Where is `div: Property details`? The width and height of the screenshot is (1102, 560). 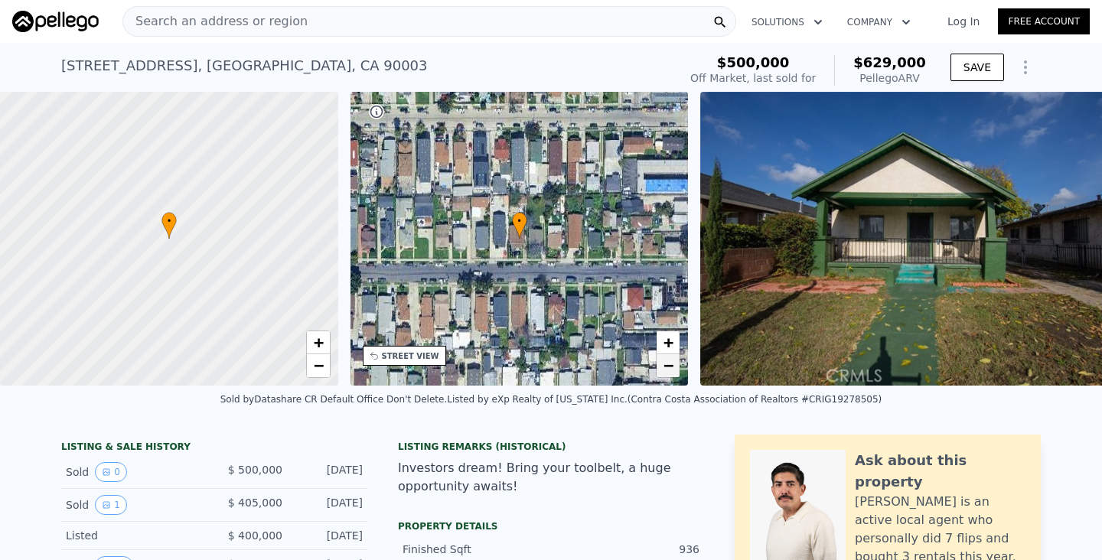 div: Property details is located at coordinates (551, 527).